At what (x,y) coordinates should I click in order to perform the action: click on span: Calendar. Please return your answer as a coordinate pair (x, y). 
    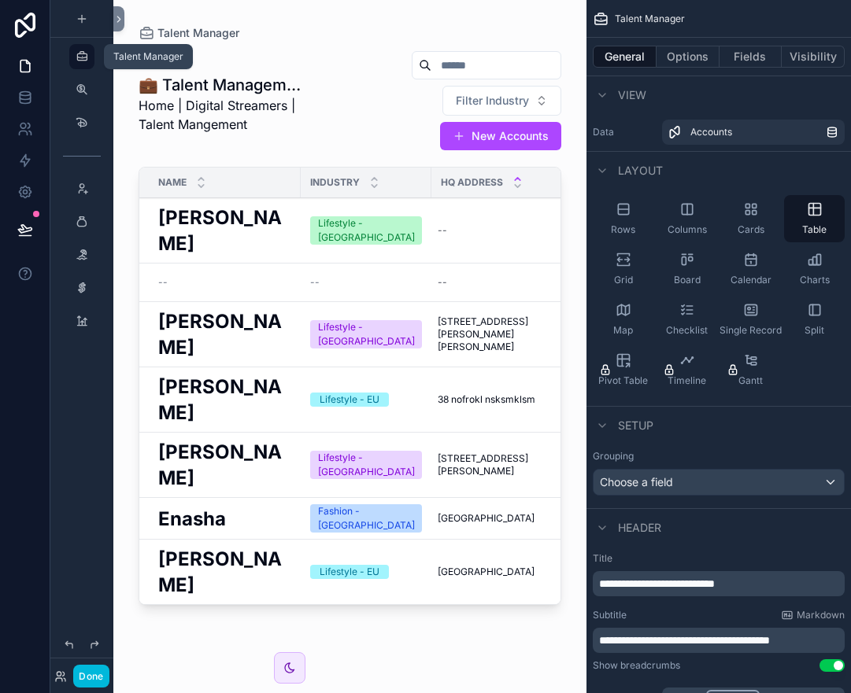
    Looking at the image, I should click on (751, 280).